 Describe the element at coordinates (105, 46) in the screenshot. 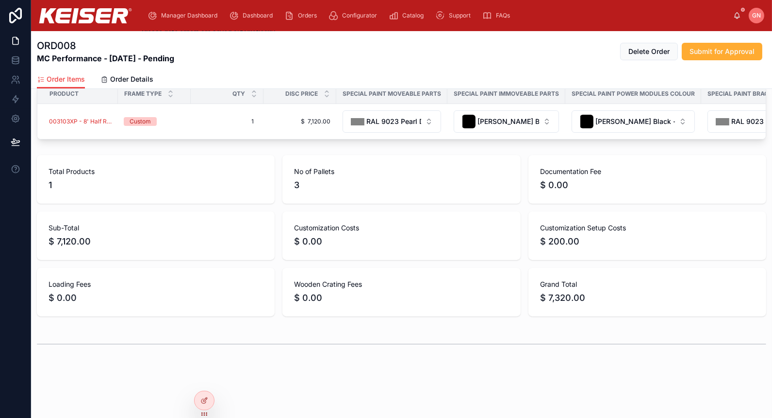

I see `h1: ORD008` at that location.